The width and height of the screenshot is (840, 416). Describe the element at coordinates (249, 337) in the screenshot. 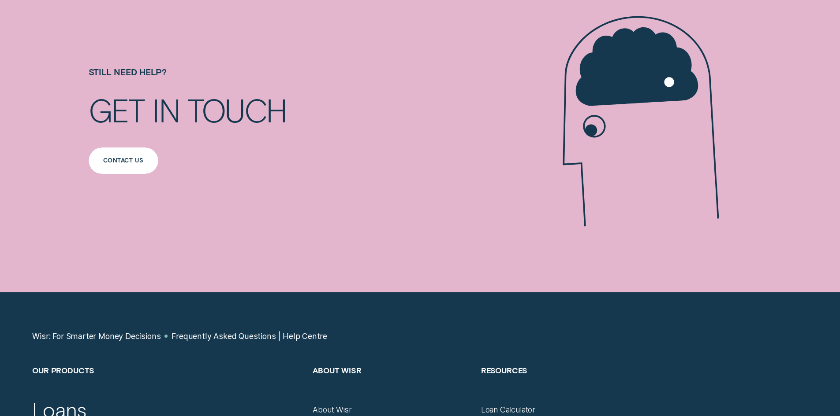

I see `a: Frequently Asked Questions | Help Centre` at that location.